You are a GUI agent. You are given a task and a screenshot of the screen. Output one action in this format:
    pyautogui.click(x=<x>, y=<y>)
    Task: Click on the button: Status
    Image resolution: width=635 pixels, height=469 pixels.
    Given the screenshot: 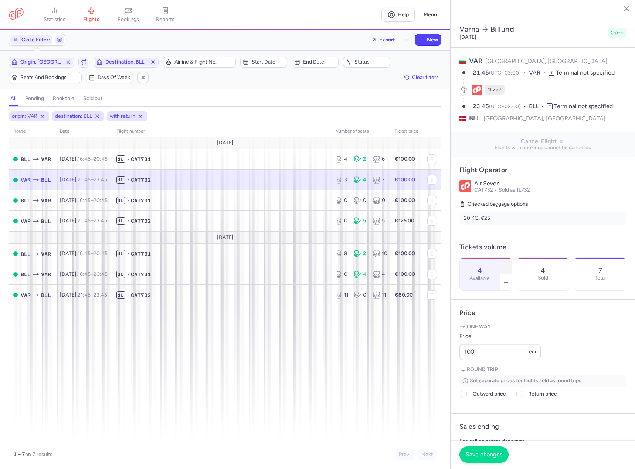 What is the action you would take?
    pyautogui.click(x=366, y=62)
    